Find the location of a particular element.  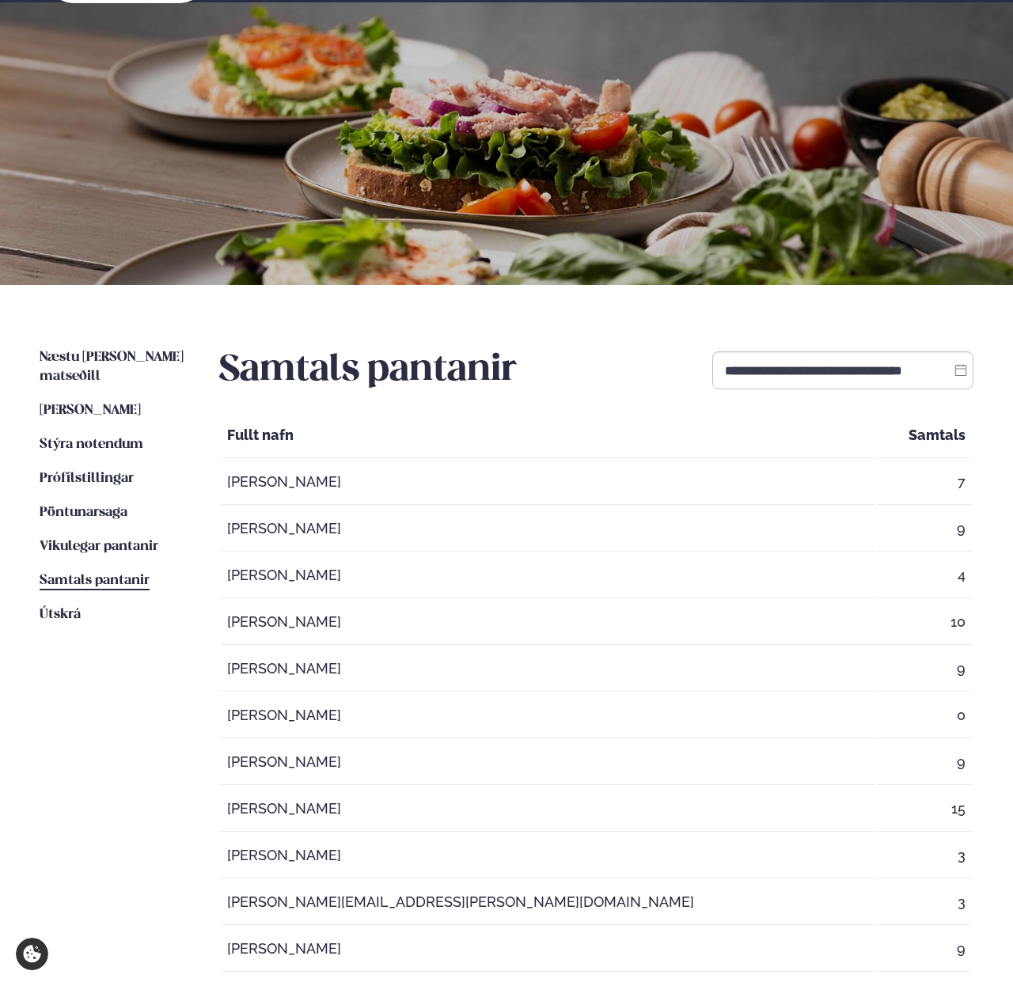

th: Fullt nafn is located at coordinates (548, 435).